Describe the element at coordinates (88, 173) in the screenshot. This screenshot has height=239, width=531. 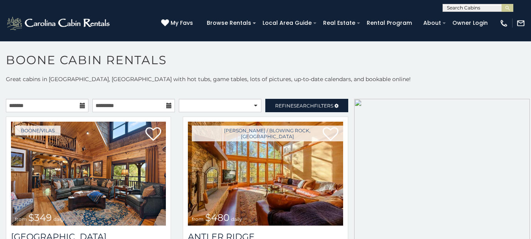
I see `a: Diamond Creek Lodge from $349 daily` at that location.